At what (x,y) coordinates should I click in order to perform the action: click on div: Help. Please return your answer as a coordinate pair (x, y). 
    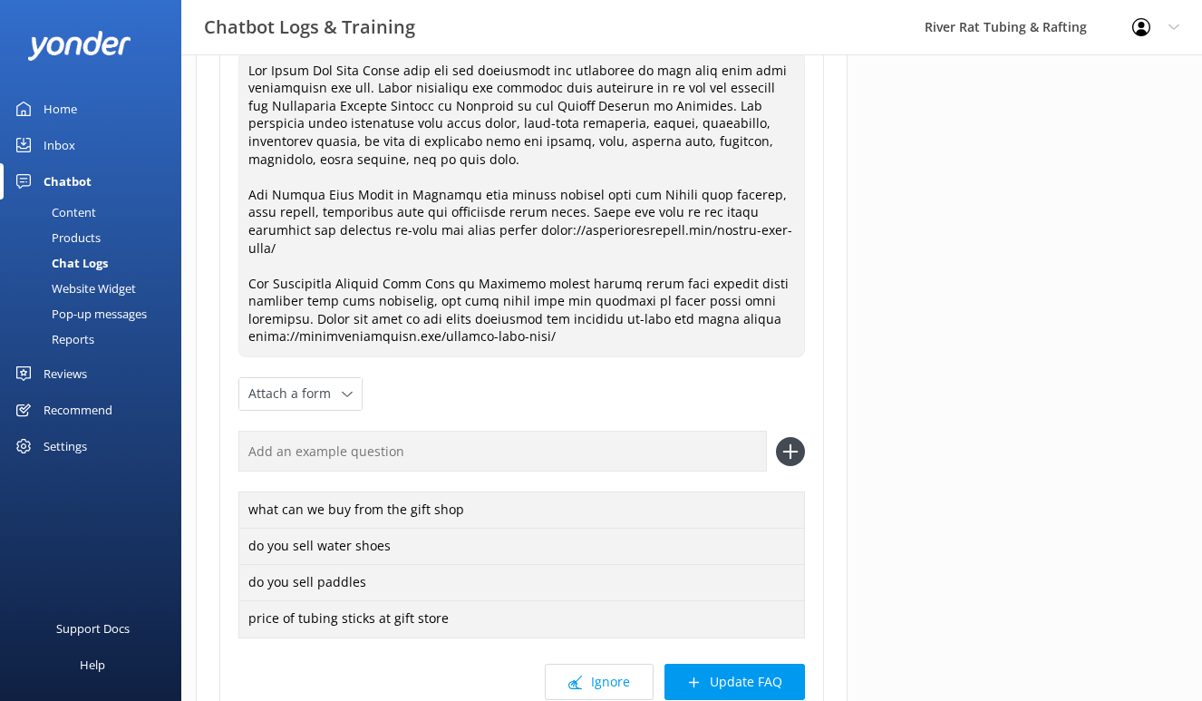
    Looking at the image, I should click on (92, 664).